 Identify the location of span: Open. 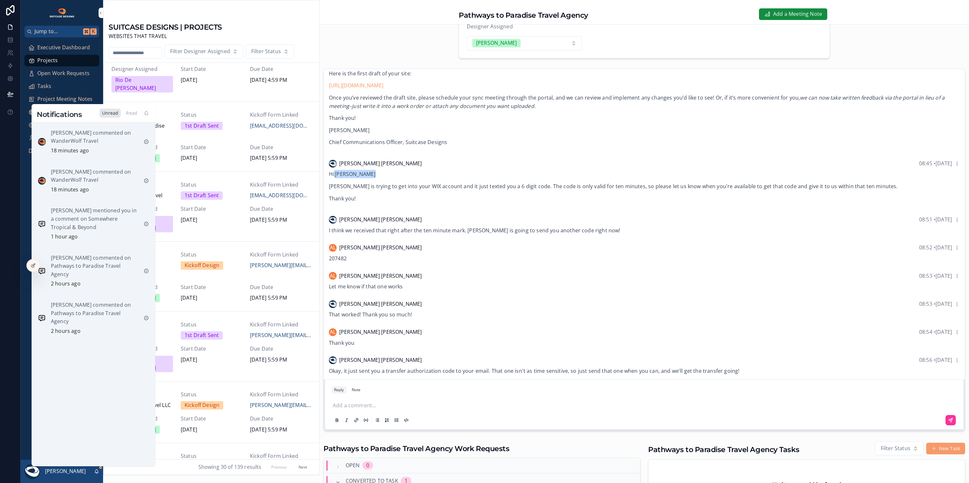
(353, 465).